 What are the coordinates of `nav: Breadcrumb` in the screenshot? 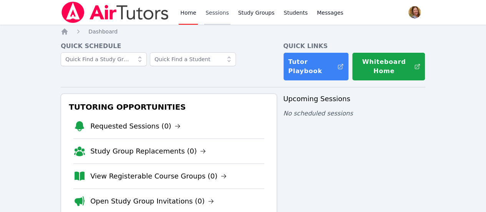 It's located at (243, 31).